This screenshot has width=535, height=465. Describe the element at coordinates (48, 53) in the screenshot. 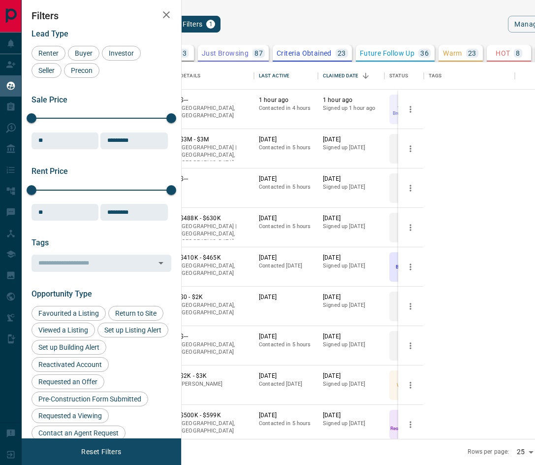

I see `div: Renter` at that location.